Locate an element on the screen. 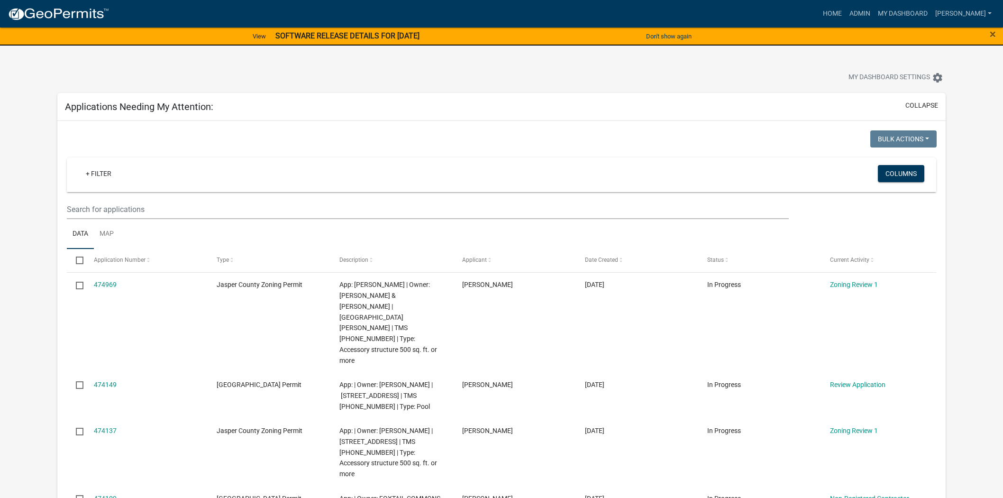 The image size is (1003, 498). button: Bulk Actions is located at coordinates (904, 139).